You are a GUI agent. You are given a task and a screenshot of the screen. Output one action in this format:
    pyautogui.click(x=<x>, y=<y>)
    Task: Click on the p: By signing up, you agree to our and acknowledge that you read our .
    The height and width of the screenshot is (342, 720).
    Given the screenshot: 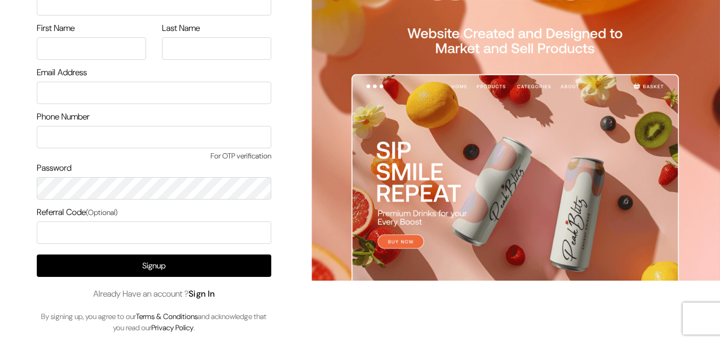 What is the action you would take?
    pyautogui.click(x=154, y=322)
    